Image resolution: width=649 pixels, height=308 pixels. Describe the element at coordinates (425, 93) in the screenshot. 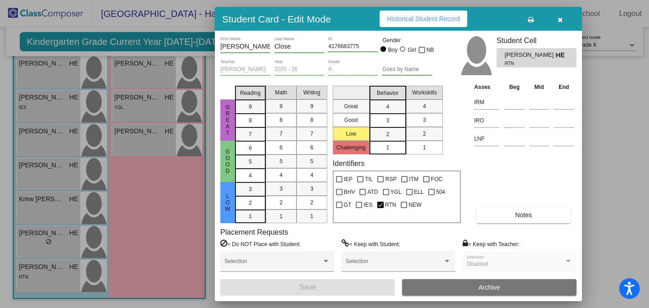

I see `span: Workskills` at that location.